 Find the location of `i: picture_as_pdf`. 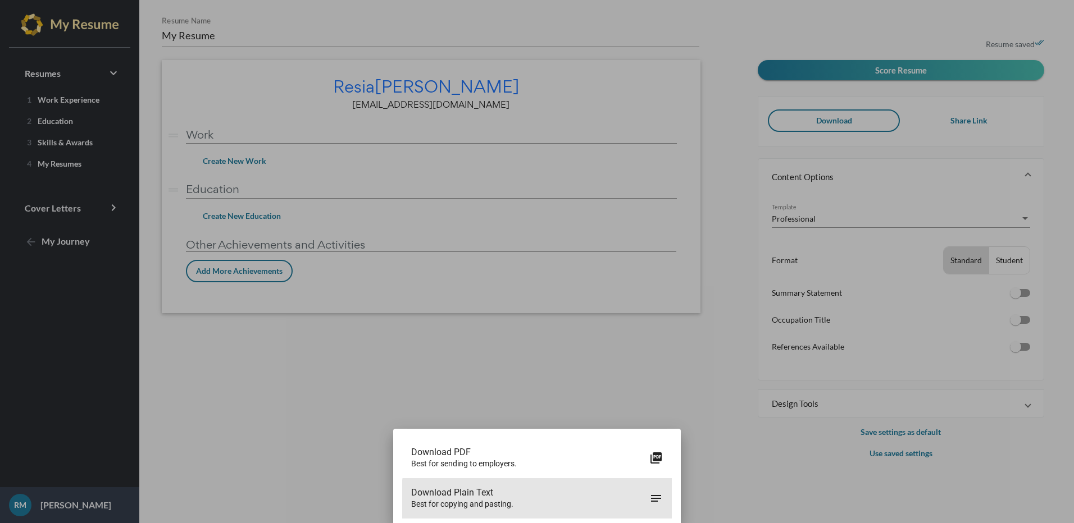

i: picture_as_pdf is located at coordinates (656, 458).